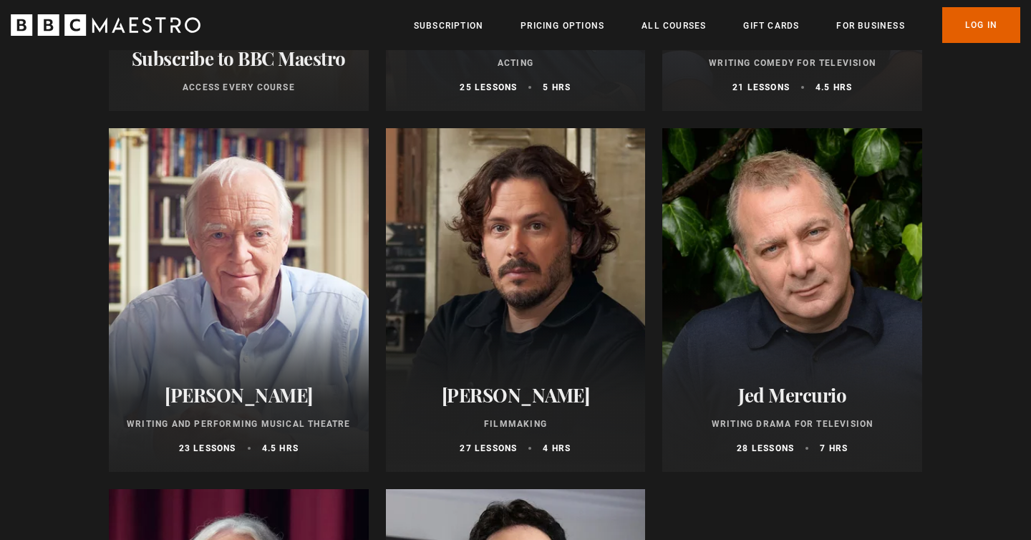 This screenshot has height=540, width=1031. Describe the element at coordinates (791, 394) in the screenshot. I see `h2: Jed Mercurio` at that location.